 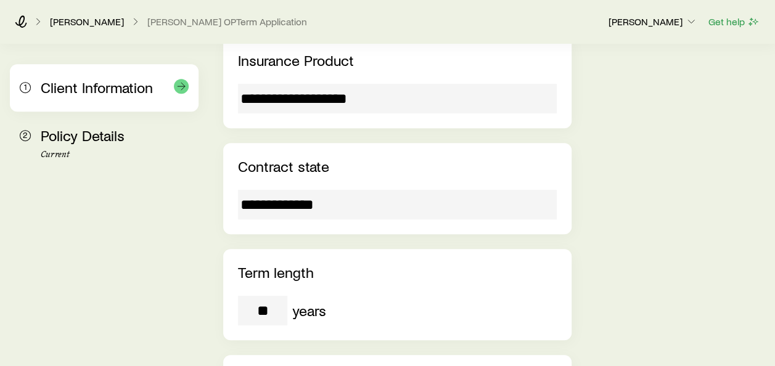 What do you see at coordinates (25, 136) in the screenshot?
I see `span: 2` at bounding box center [25, 136].